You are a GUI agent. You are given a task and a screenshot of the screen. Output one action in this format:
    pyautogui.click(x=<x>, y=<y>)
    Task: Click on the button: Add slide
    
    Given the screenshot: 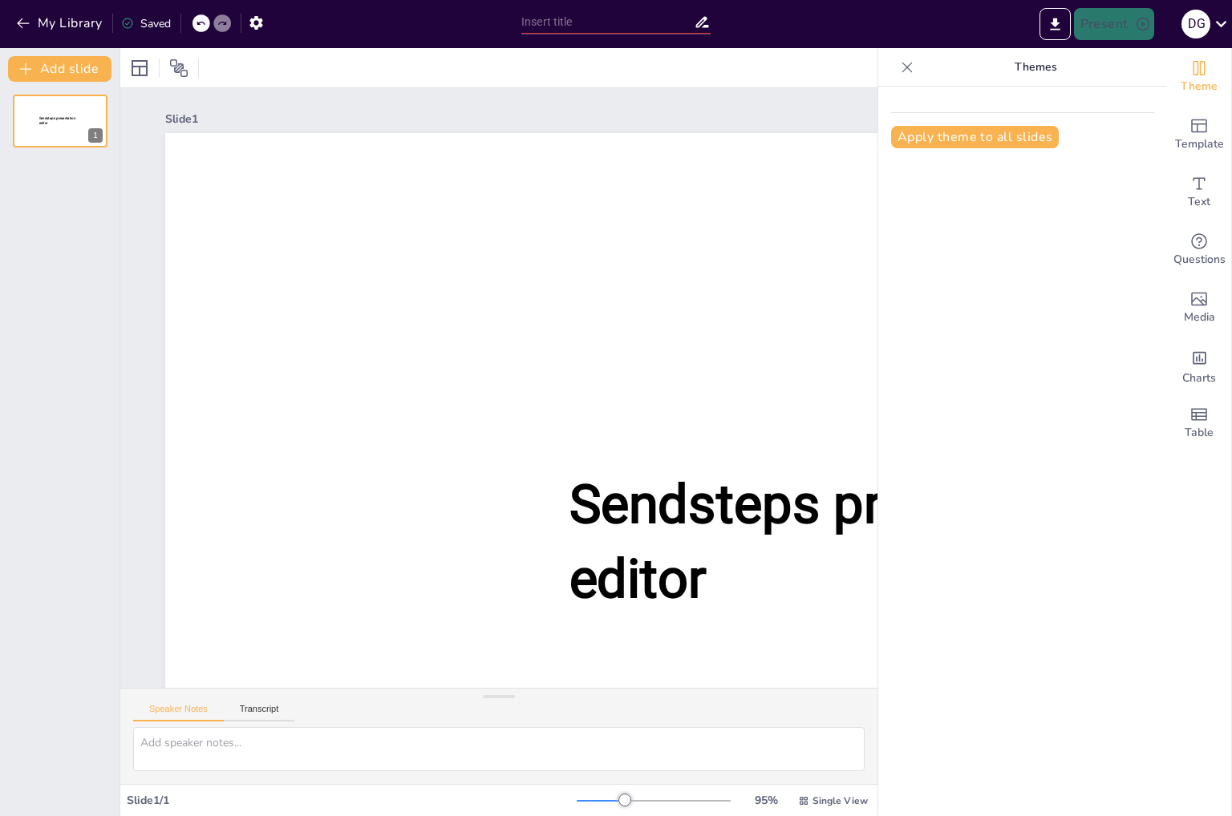 What is the action you would take?
    pyautogui.click(x=59, y=69)
    